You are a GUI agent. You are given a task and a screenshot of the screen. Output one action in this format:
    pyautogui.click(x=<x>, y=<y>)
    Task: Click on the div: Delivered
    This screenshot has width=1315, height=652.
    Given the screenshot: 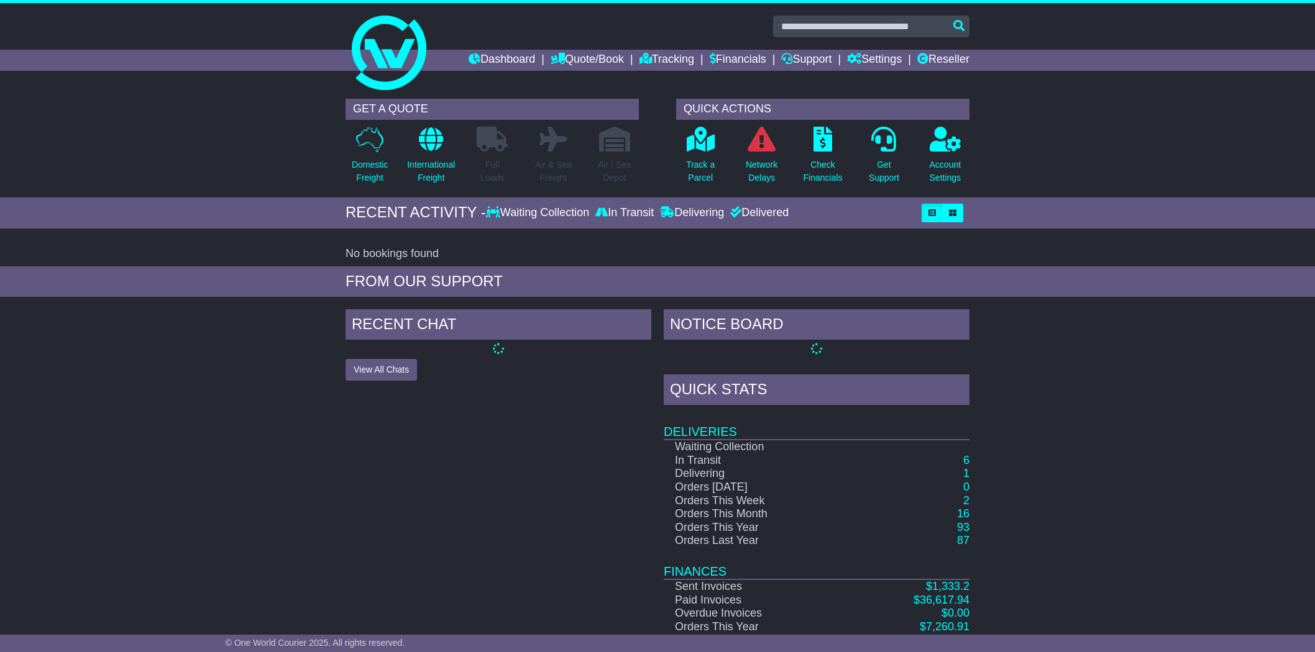 What is the action you would take?
    pyautogui.click(x=757, y=213)
    